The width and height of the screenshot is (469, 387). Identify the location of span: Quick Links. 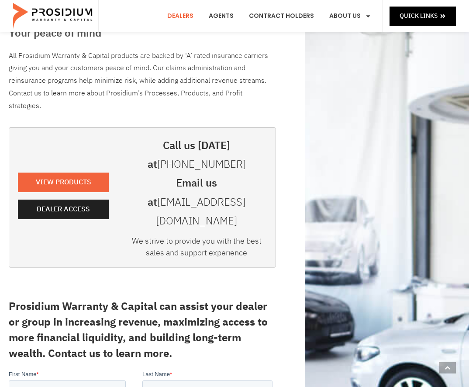
(418, 16).